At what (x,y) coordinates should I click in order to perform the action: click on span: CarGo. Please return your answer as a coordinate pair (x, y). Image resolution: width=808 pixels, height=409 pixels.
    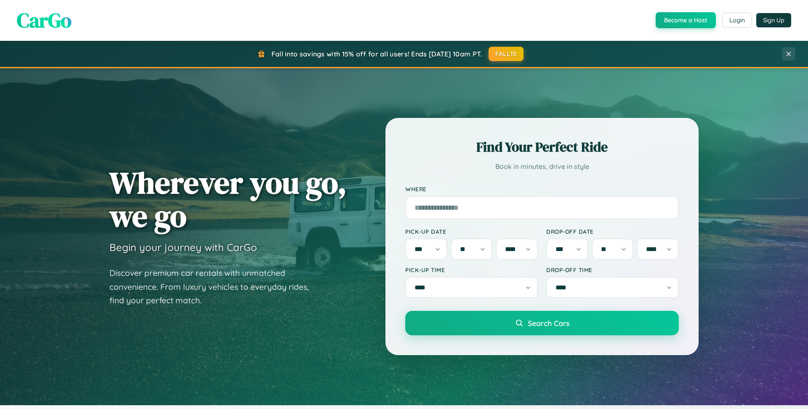
    Looking at the image, I should click on (44, 20).